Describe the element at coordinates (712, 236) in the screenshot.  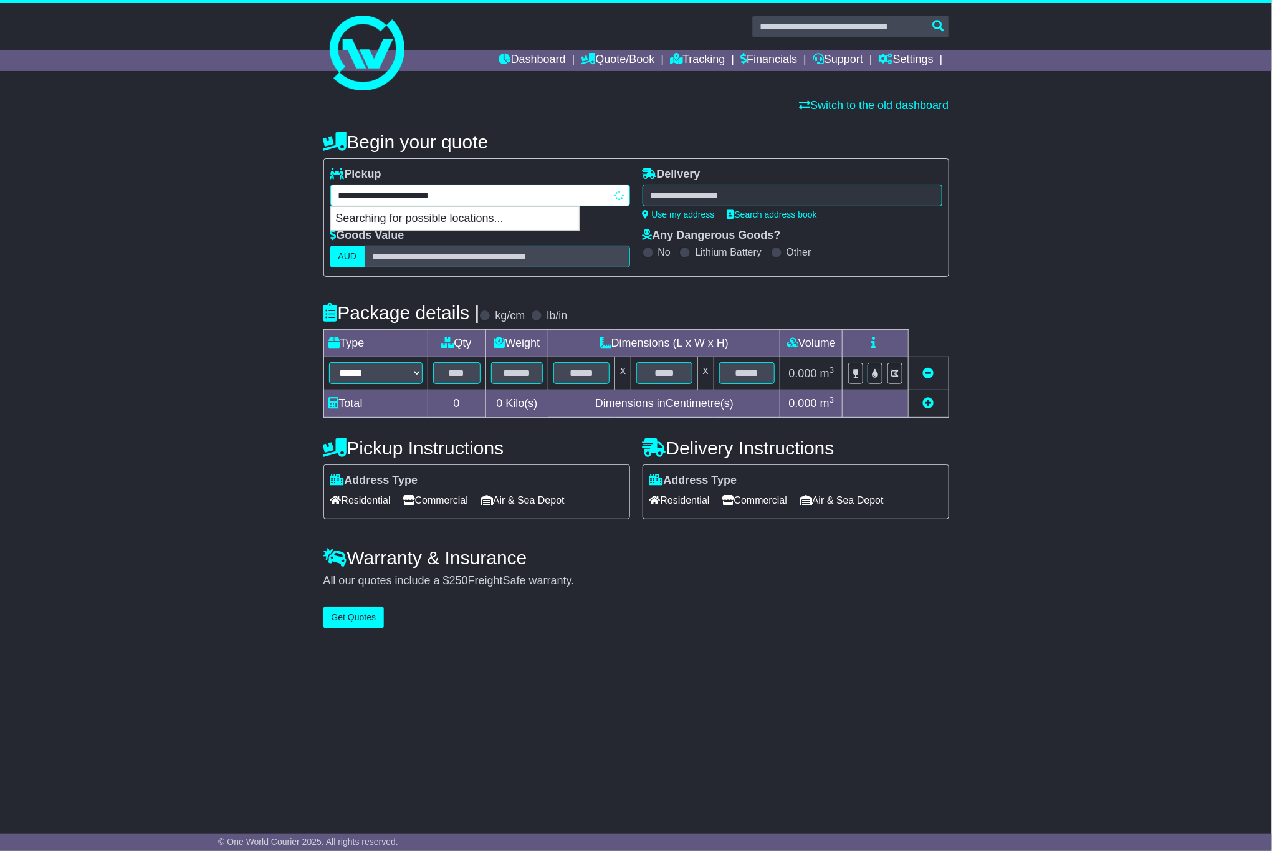
I see `label: Any Dangerous Goods?` at that location.